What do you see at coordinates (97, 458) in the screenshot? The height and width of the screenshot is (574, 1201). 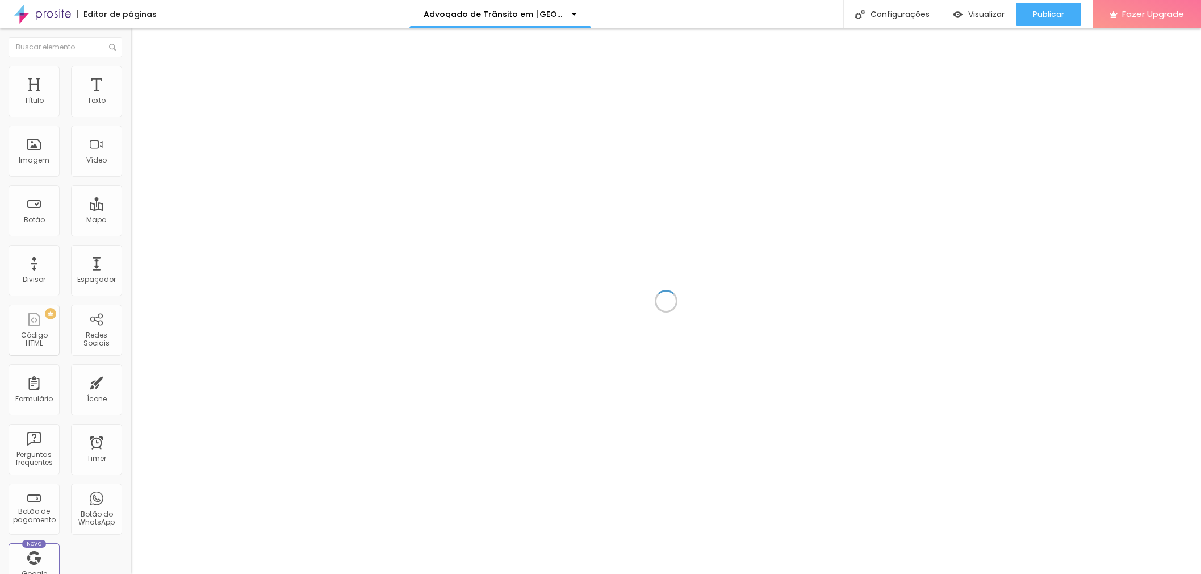 I see `div: Timer` at bounding box center [97, 458].